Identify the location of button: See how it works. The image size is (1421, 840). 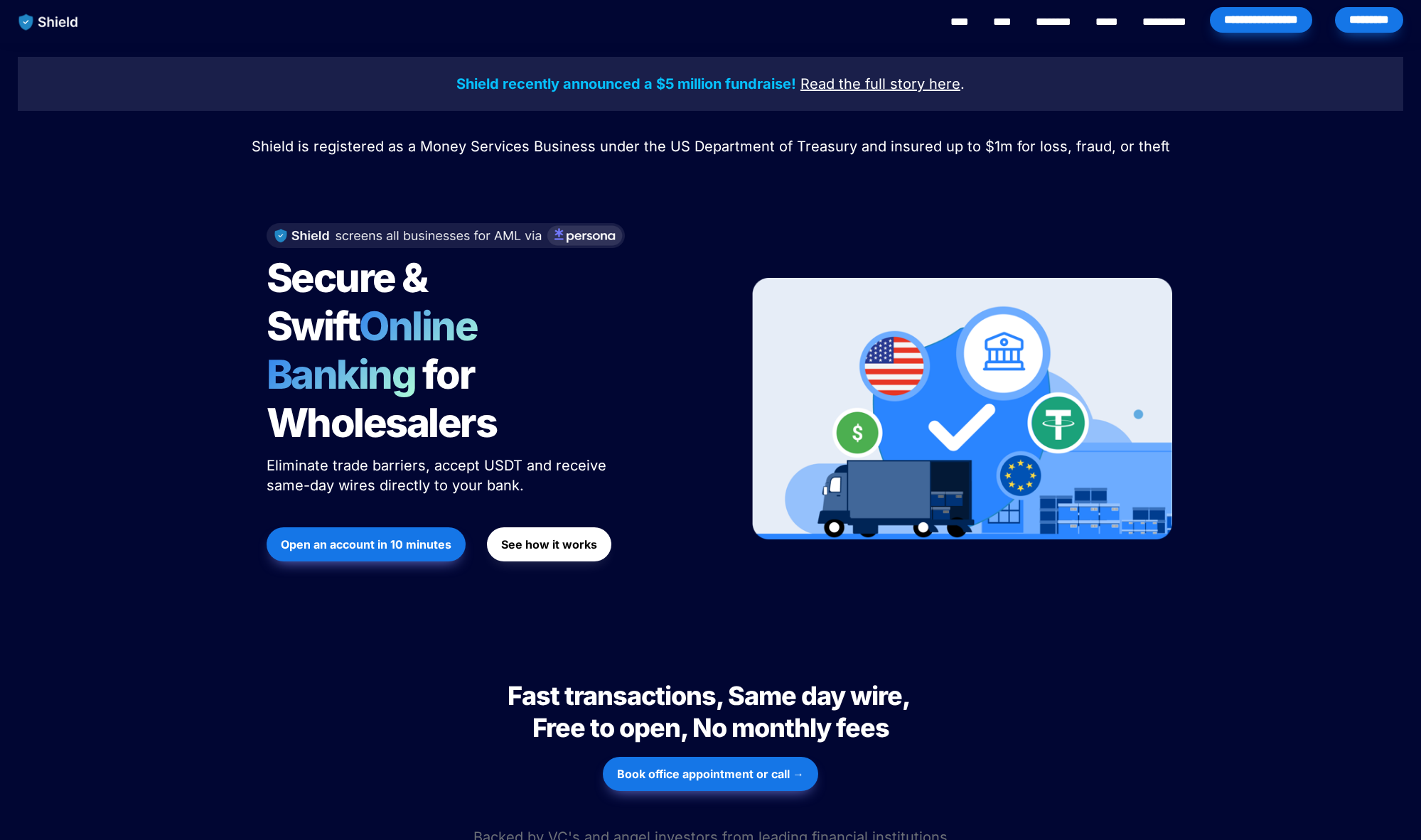
(549, 544).